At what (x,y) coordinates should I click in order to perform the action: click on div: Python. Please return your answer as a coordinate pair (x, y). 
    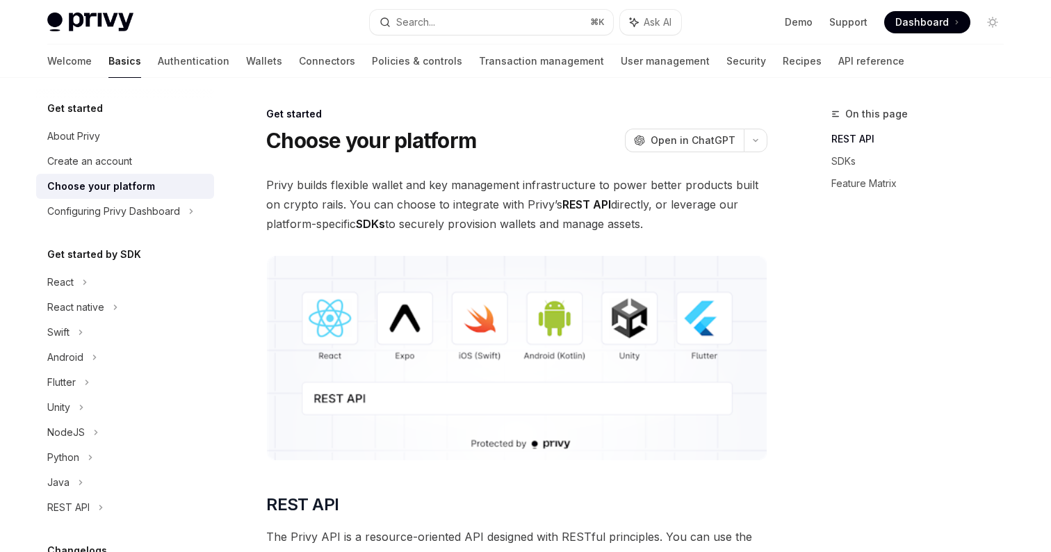
    Looking at the image, I should click on (63, 457).